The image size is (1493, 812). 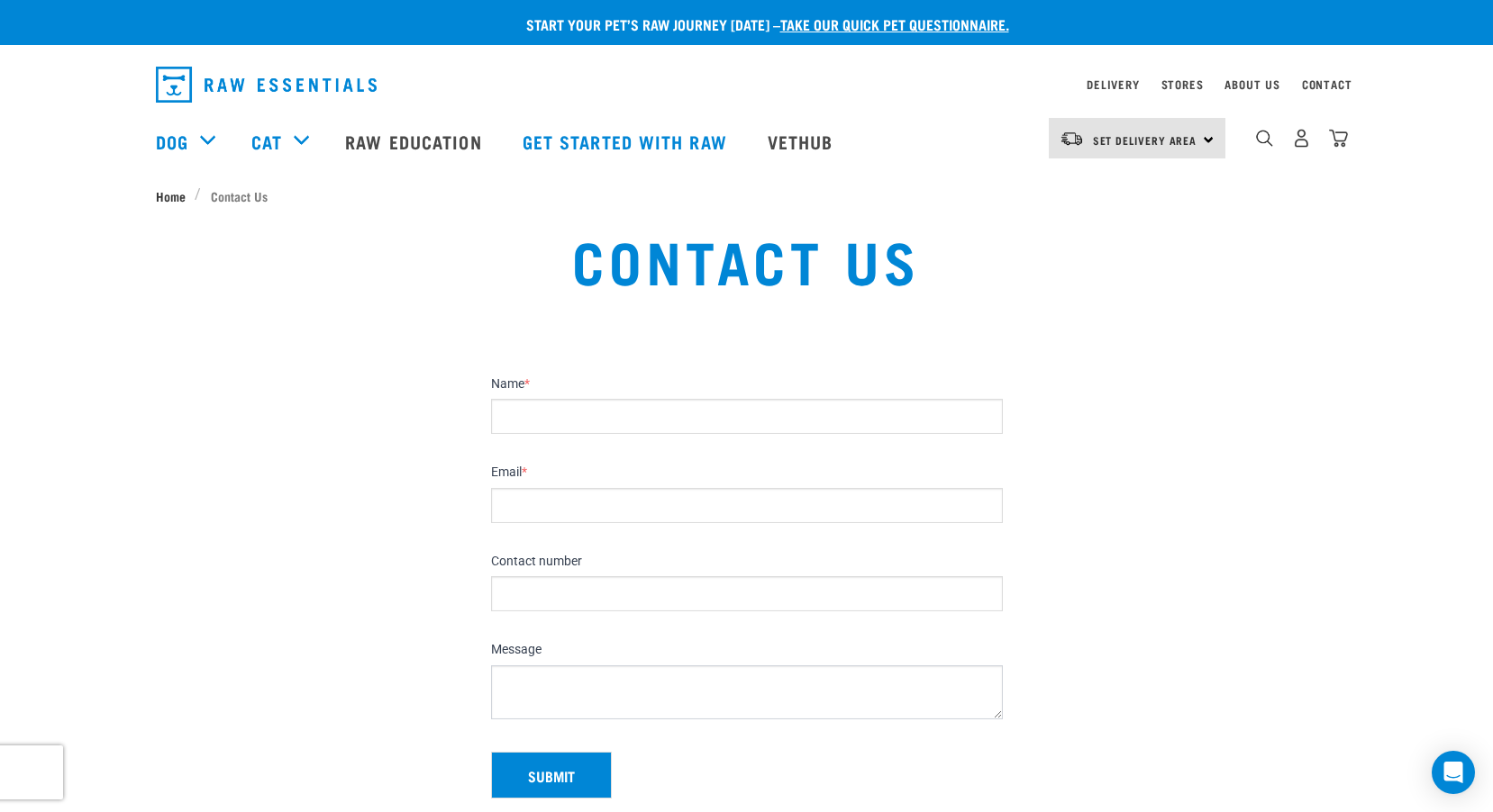 I want to click on a: Home, so click(x=176, y=195).